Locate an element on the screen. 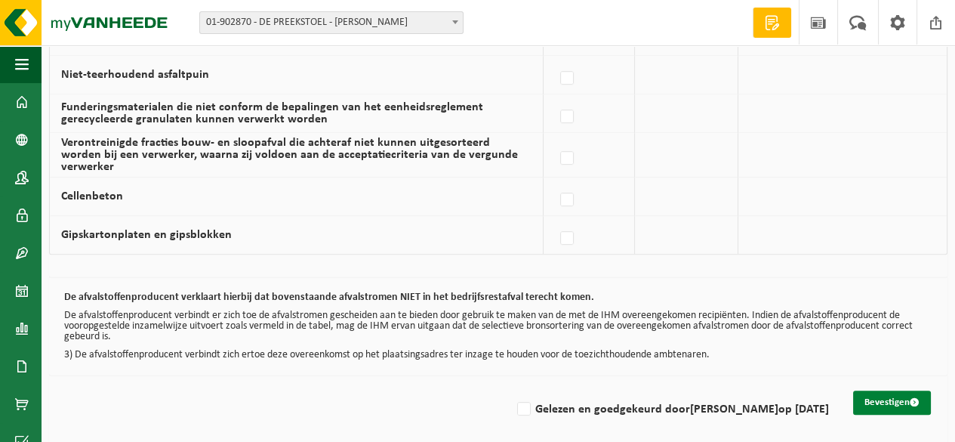  label: Cellenbeton is located at coordinates (92, 196).